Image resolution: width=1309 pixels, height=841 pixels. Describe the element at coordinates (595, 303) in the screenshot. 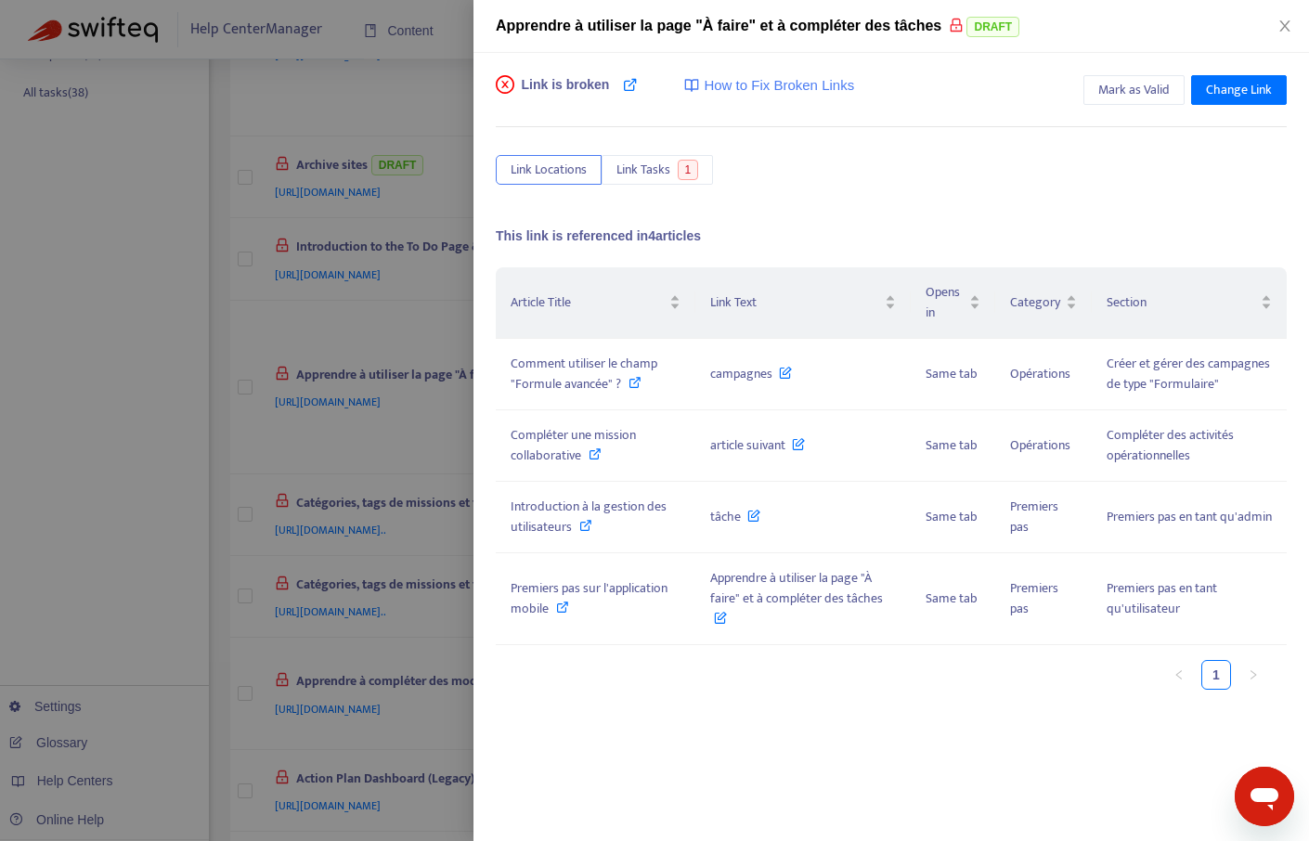

I see `th: Article Title` at that location.